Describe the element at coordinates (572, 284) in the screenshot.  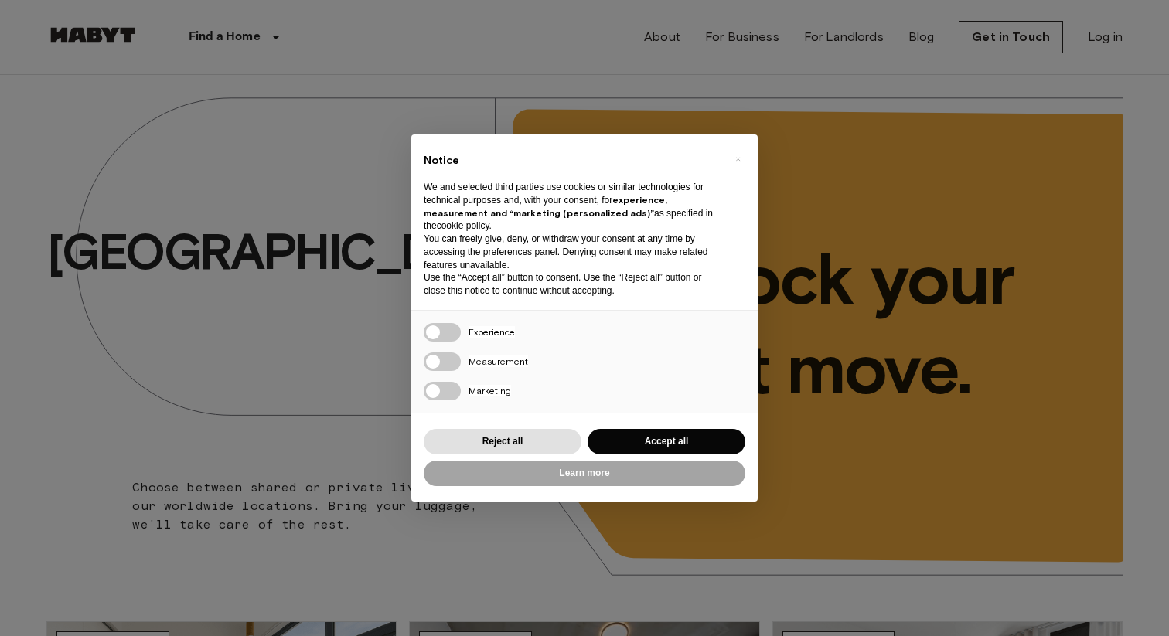
I see `p: Use the “Accept all” button to consent. Use the “Reject all” button or close this notice to conti...` at that location.